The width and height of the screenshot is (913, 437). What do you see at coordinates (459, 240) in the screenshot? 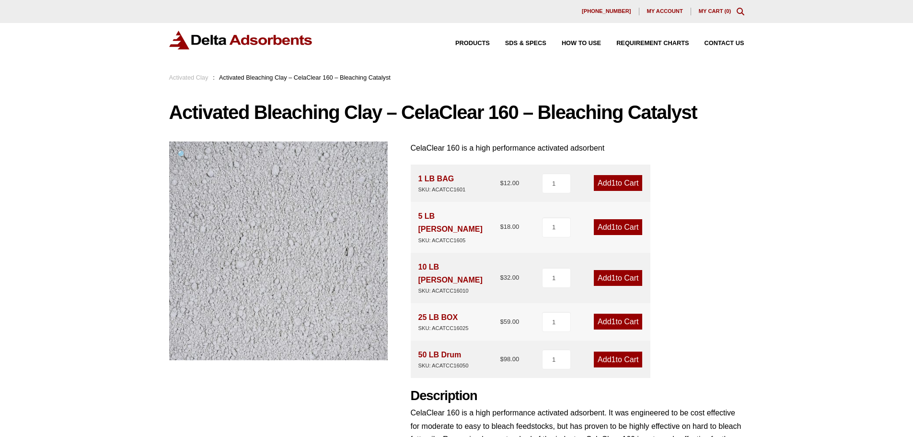
I see `div: SKU: ACATCC1605` at bounding box center [459, 240].